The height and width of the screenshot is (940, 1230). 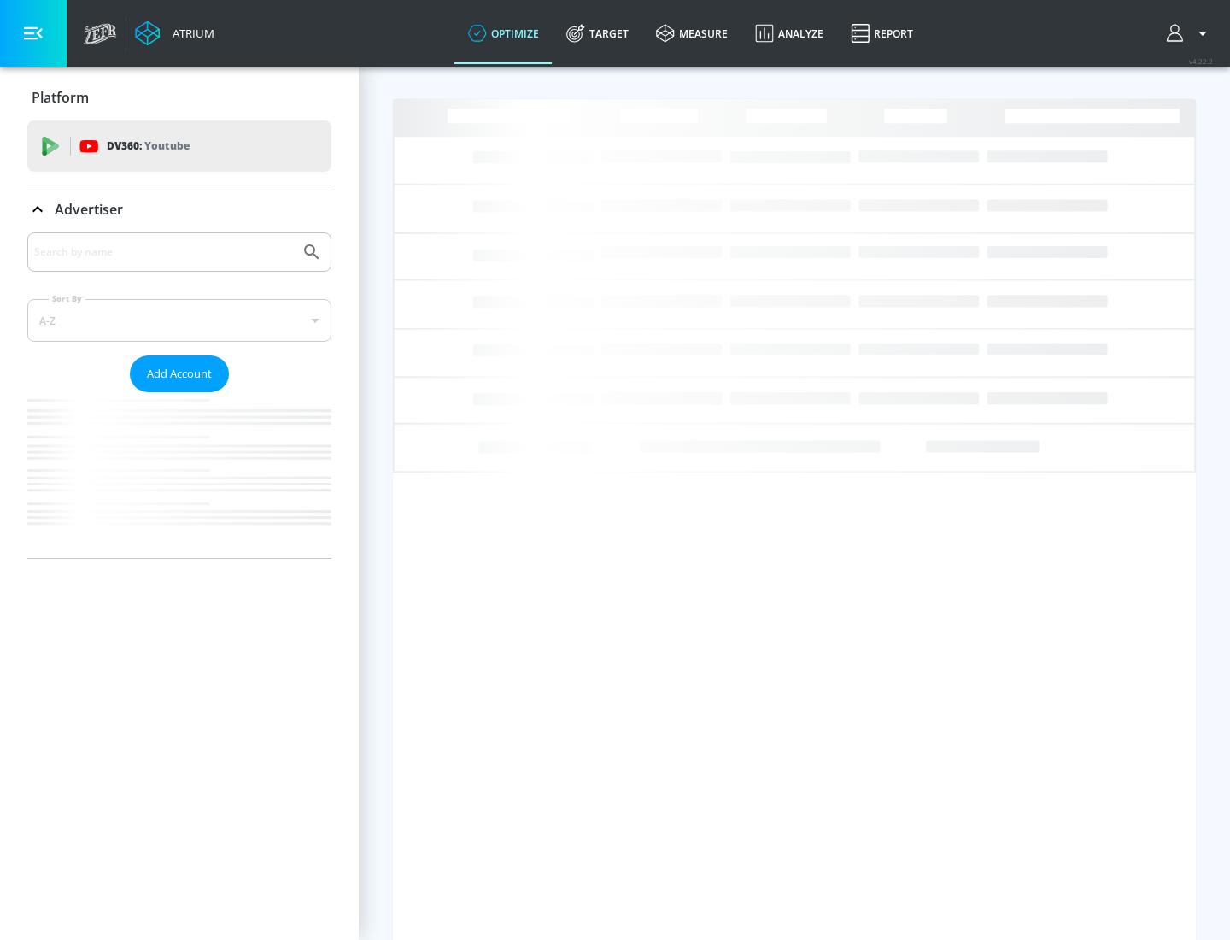 I want to click on a: measure, so click(x=692, y=33).